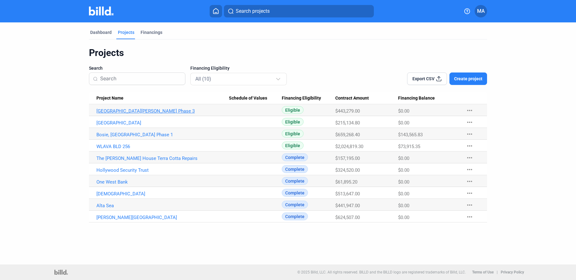  I want to click on span: $2,024,819.30, so click(349, 146).